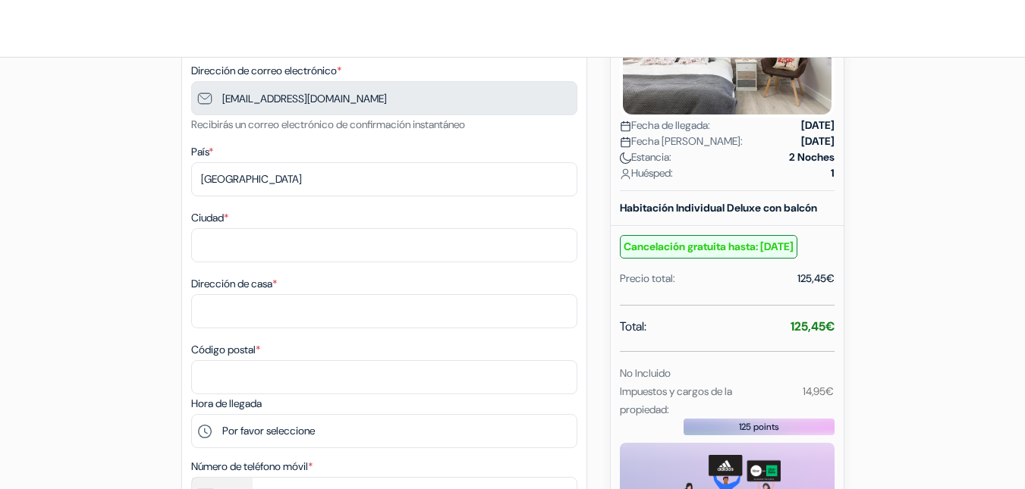 Image resolution: width=1025 pixels, height=489 pixels. I want to click on img: user_icon.svg, so click(625, 174).